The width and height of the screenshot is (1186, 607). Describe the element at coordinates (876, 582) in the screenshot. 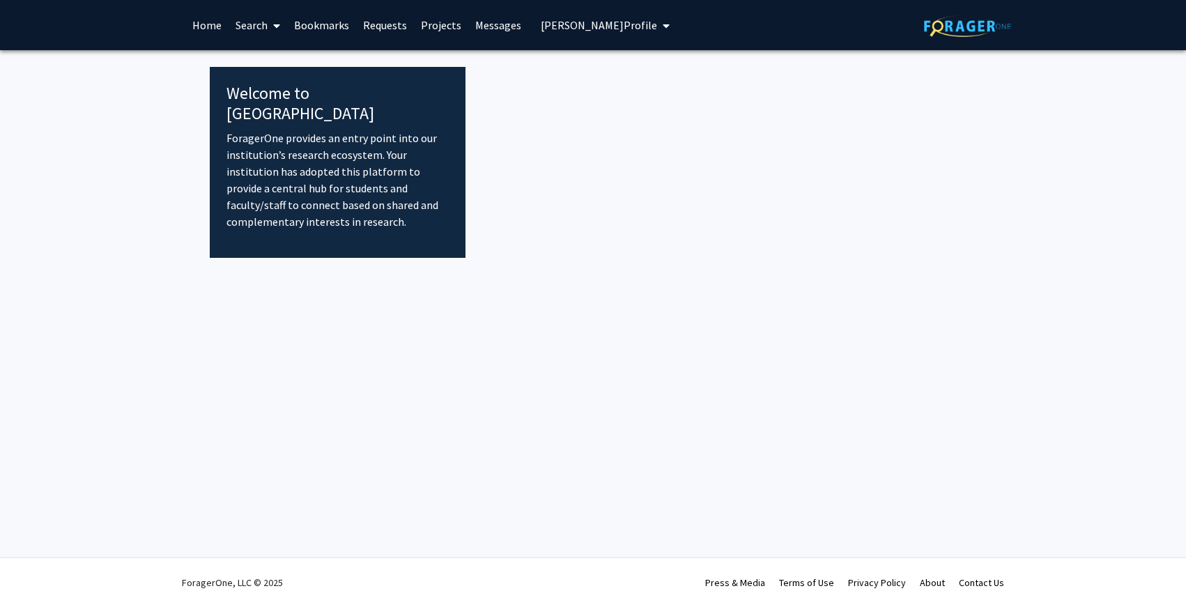

I see `a: Privacy Policy` at that location.